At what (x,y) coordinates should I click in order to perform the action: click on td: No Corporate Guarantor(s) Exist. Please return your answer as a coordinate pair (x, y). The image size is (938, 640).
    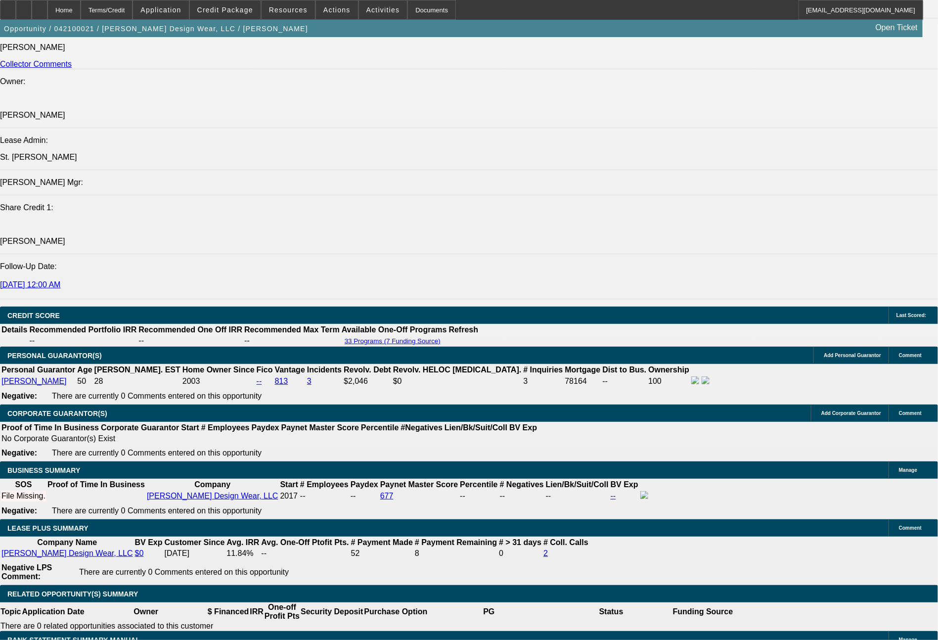
    Looking at the image, I should click on (271, 439).